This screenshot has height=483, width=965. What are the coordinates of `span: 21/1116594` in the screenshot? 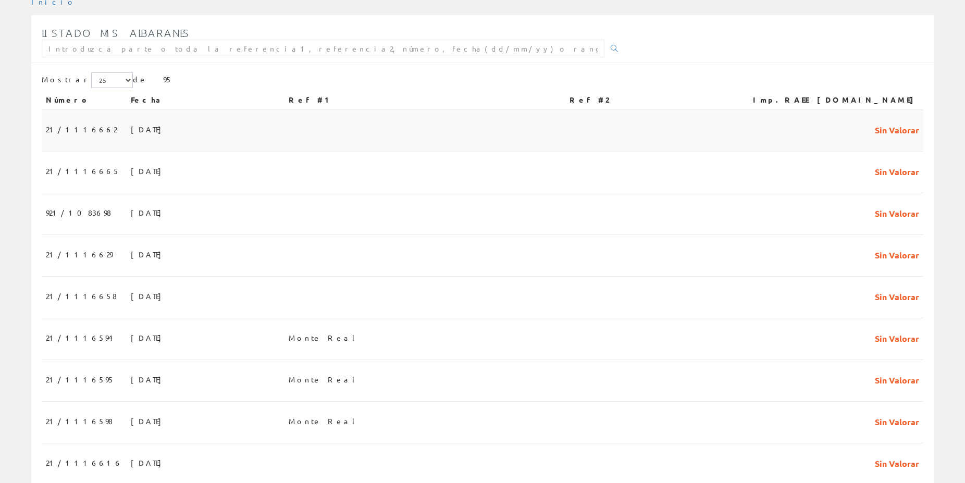 It's located at (79, 338).